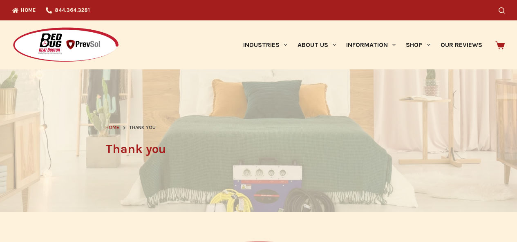 The image size is (517, 242). I want to click on span: Thank you, so click(142, 128).